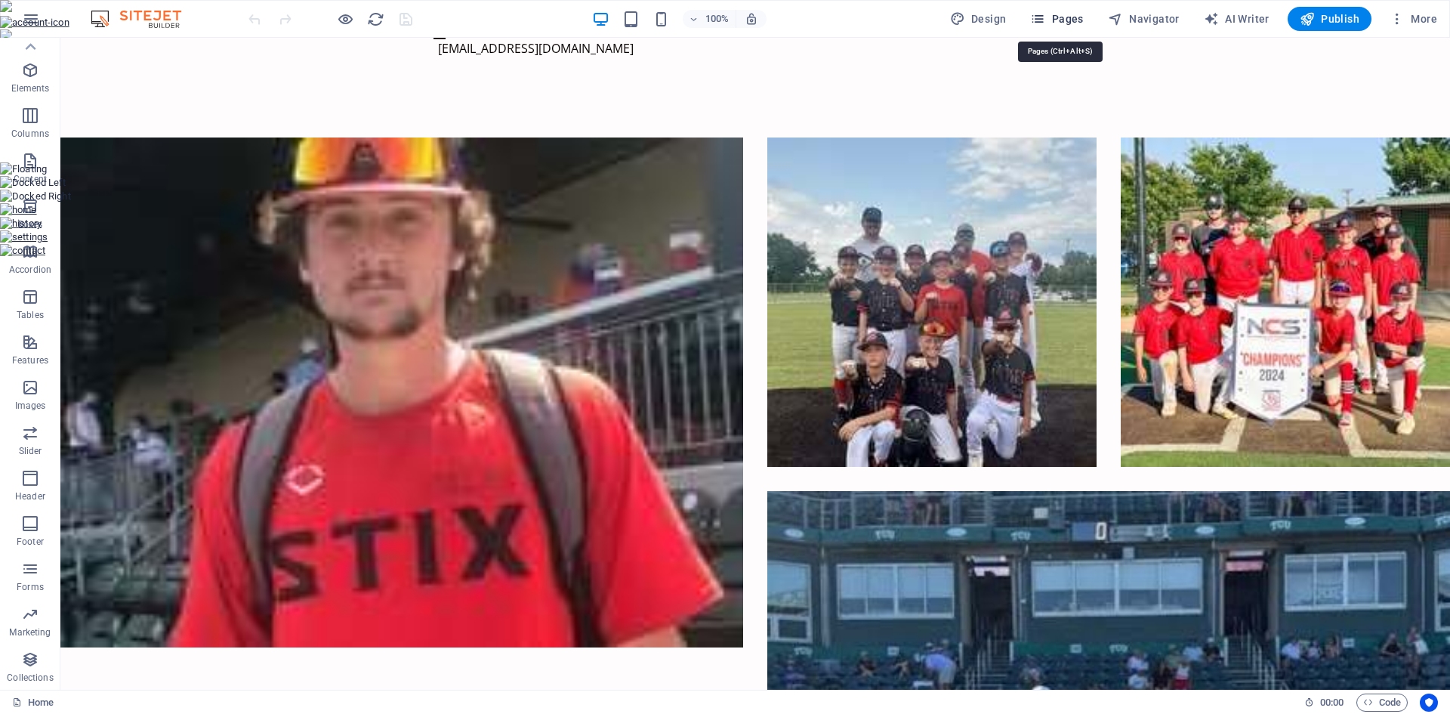 This screenshot has width=1450, height=714. Describe the element at coordinates (1324, 702) in the screenshot. I see `h6: Session time` at that location.